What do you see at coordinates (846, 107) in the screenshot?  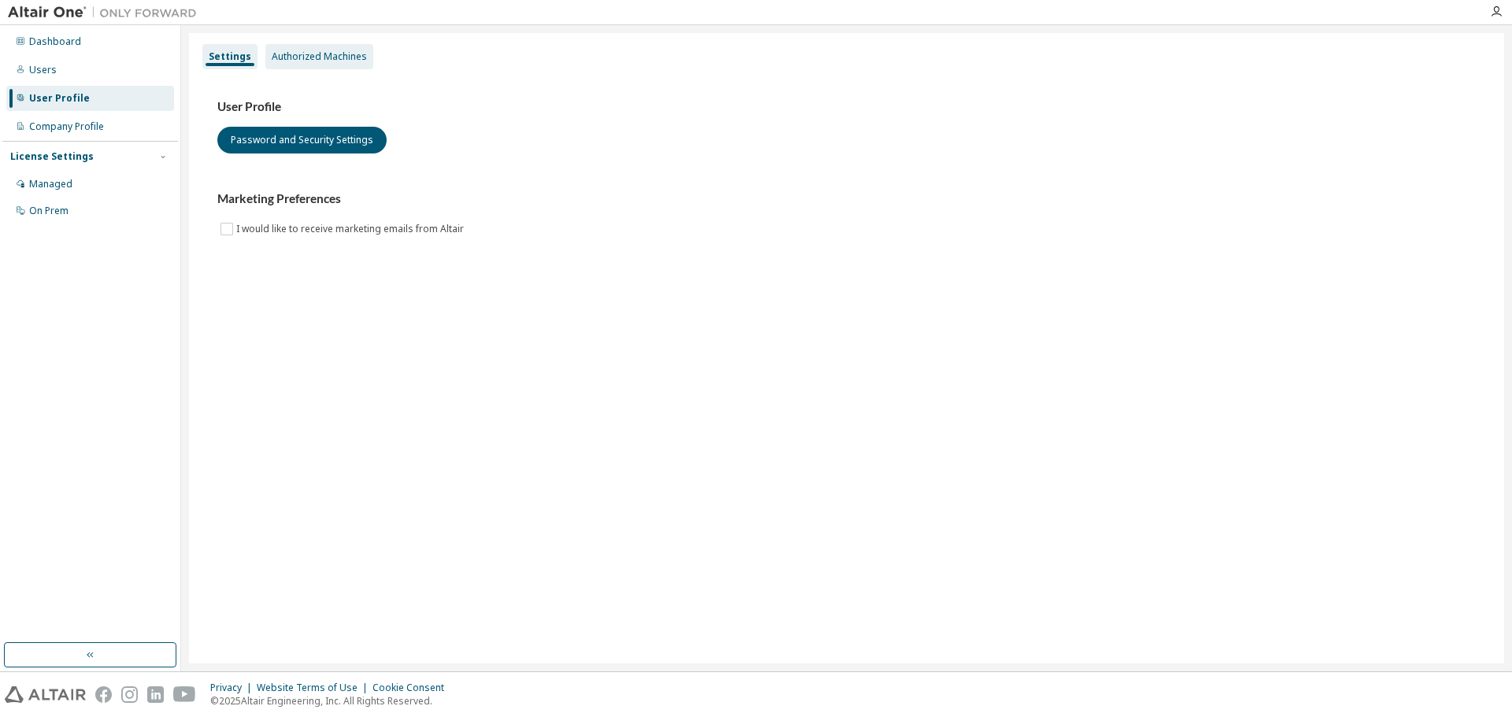 I see `h3: User Profile` at bounding box center [846, 107].